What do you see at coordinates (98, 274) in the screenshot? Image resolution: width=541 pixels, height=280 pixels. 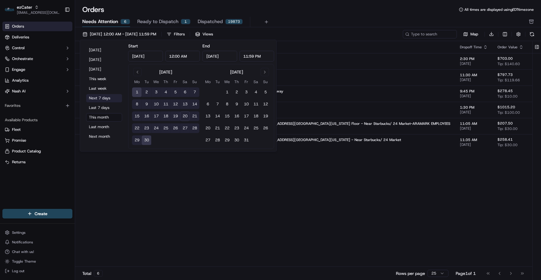 I see `div: 6` at bounding box center [98, 274].